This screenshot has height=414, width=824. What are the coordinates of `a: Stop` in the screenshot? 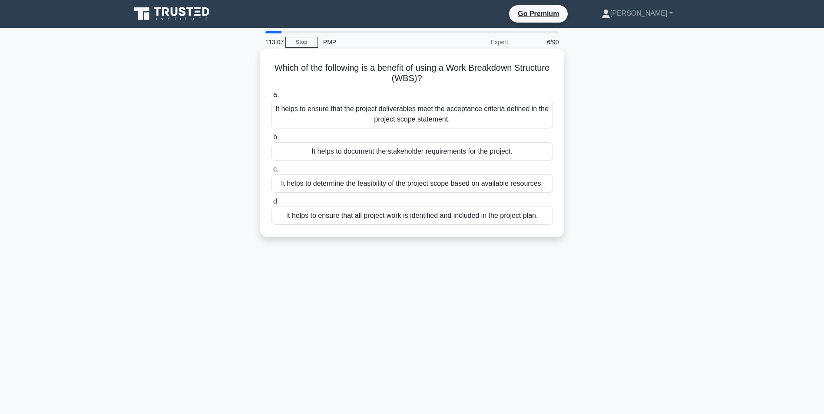 It's located at (301, 42).